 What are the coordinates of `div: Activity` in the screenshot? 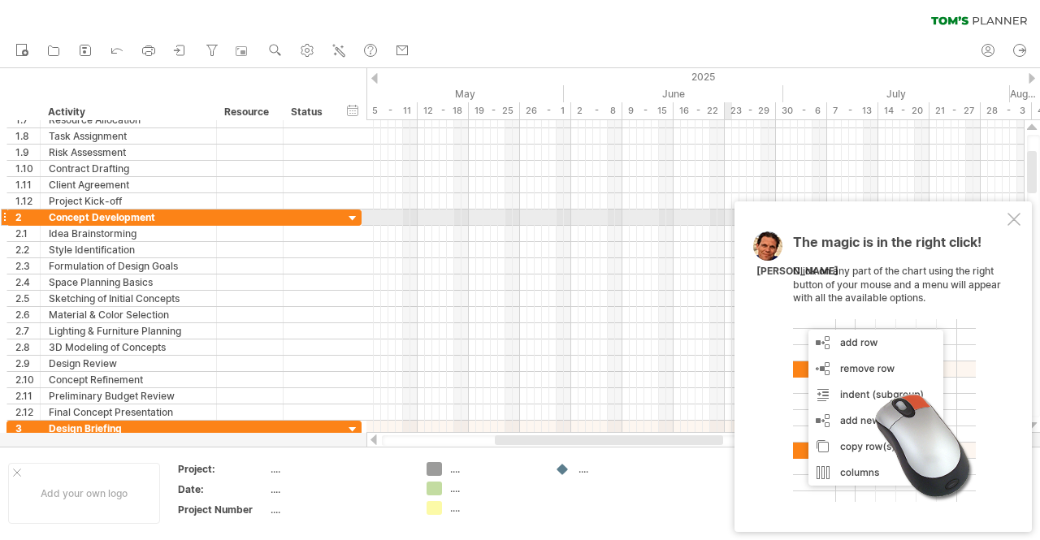 It's located at (128, 112).